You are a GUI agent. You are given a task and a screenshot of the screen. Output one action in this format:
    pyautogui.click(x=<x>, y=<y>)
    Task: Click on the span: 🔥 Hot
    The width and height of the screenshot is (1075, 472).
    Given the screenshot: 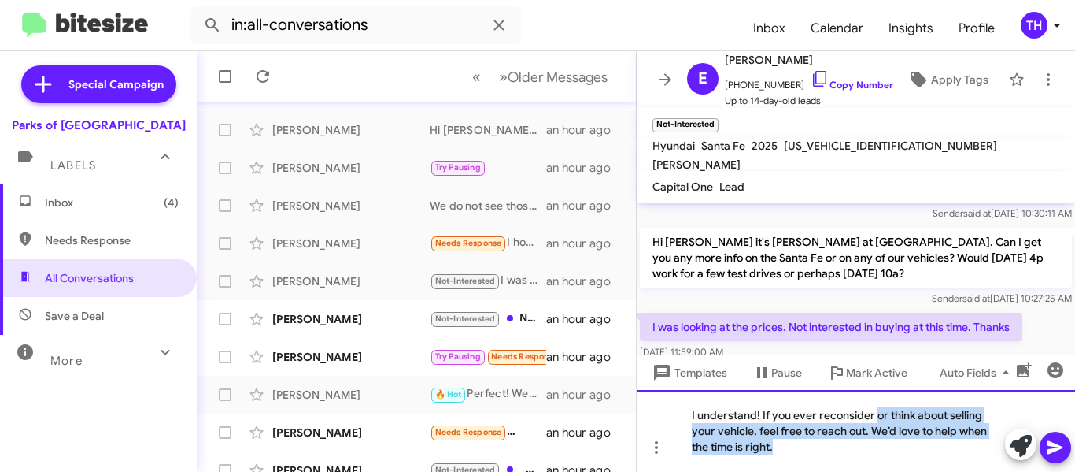 What is the action you would take?
    pyautogui.click(x=449, y=394)
    